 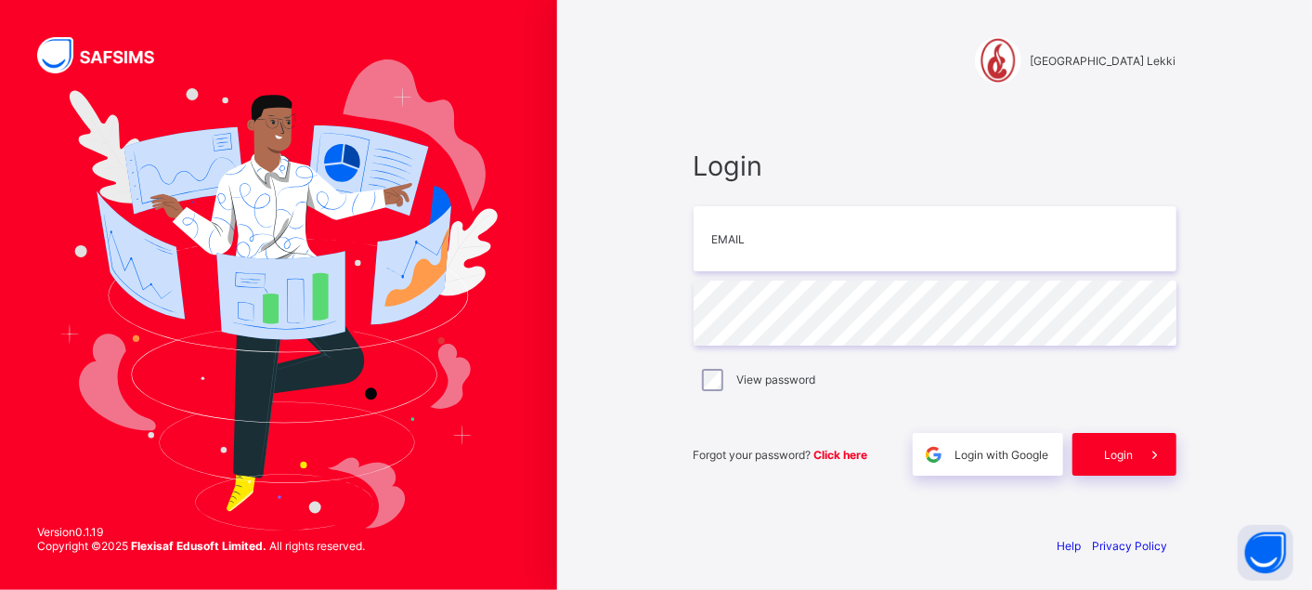 What do you see at coordinates (841, 454) in the screenshot?
I see `a: Click here` at bounding box center [841, 454].